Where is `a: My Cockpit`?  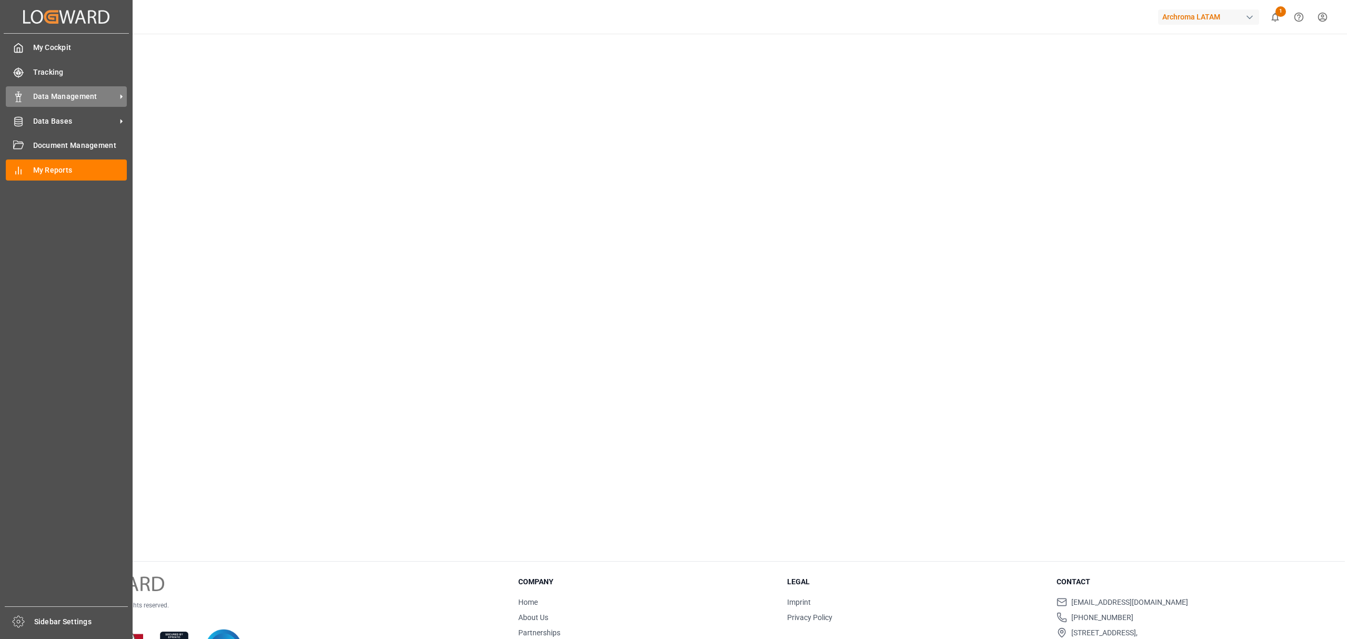
a: My Cockpit is located at coordinates (66, 47).